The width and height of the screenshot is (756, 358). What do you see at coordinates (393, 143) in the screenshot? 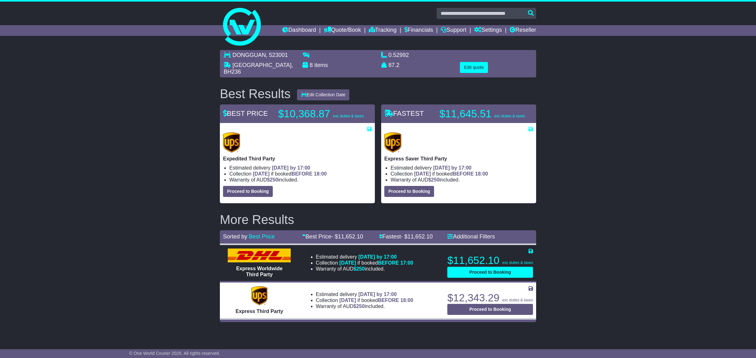
I see `img: UPS (new): Express Saver Third Party` at bounding box center [393, 143].